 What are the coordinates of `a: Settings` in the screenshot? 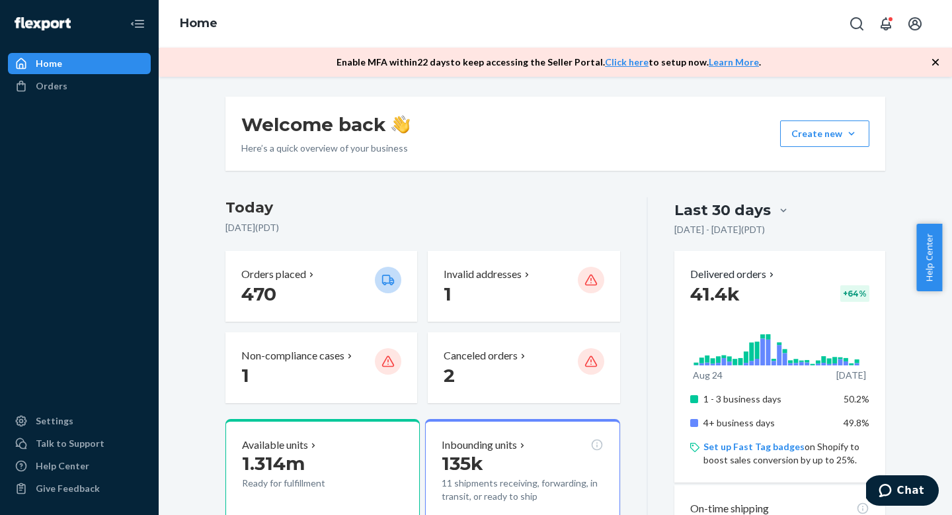 It's located at (79, 421).